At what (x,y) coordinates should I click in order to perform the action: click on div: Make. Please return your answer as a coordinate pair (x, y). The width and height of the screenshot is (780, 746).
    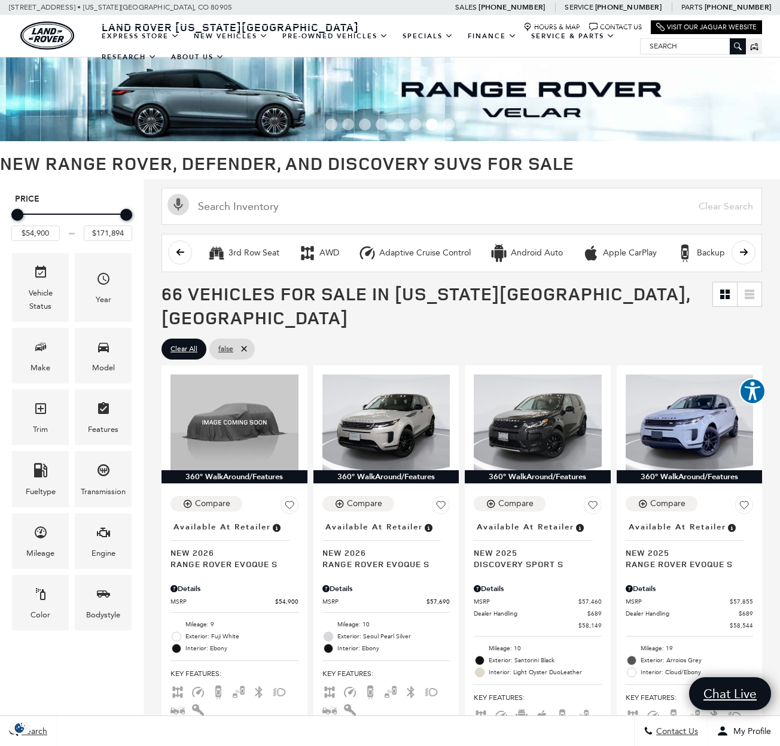
    Looking at the image, I should click on (40, 368).